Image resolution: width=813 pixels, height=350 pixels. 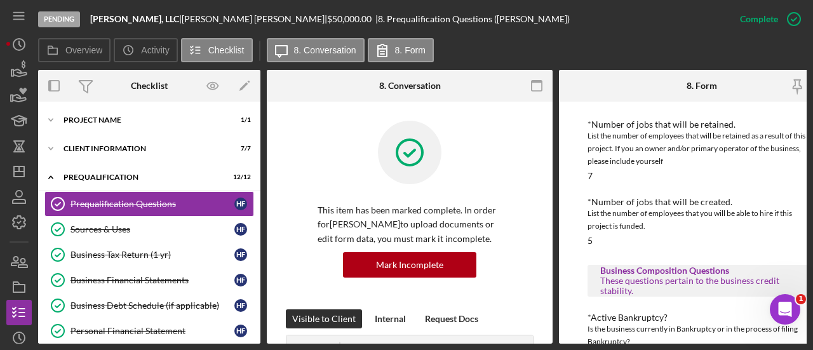 What do you see at coordinates (351, 19) in the screenshot?
I see `div: $50,000.00` at bounding box center [351, 19].